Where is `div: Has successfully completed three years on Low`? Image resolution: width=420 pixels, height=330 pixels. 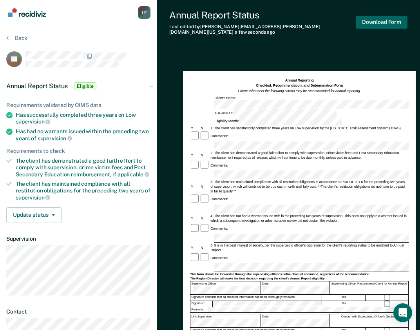 div: Has successfully completed three years on Low is located at coordinates (83, 118).